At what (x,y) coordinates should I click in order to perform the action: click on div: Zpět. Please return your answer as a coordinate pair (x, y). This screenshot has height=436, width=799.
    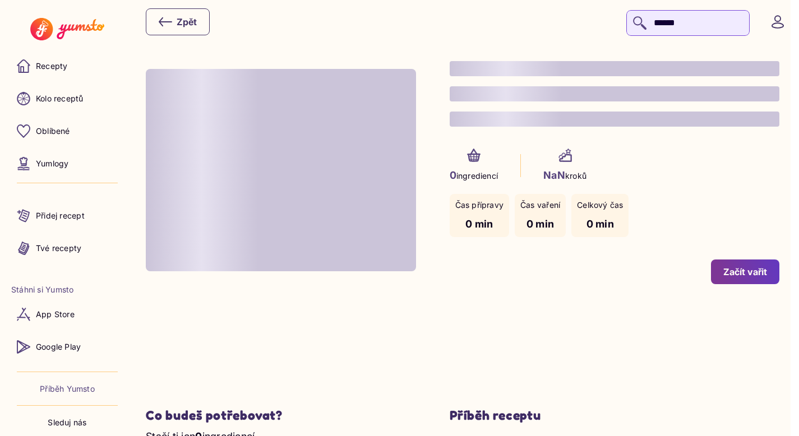
    Looking at the image, I should click on (178, 22).